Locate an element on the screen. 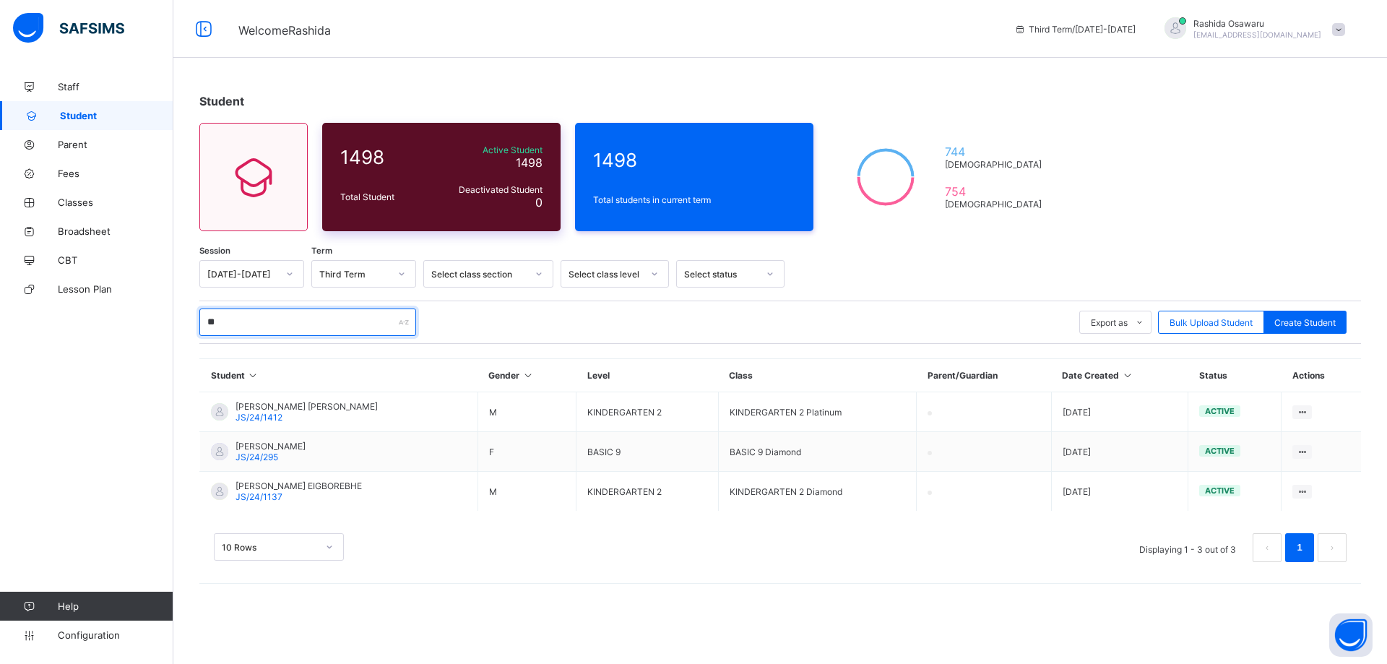 The image size is (1387, 664). td: KINDERGARTEN 2 Diamond is located at coordinates (817, 491).